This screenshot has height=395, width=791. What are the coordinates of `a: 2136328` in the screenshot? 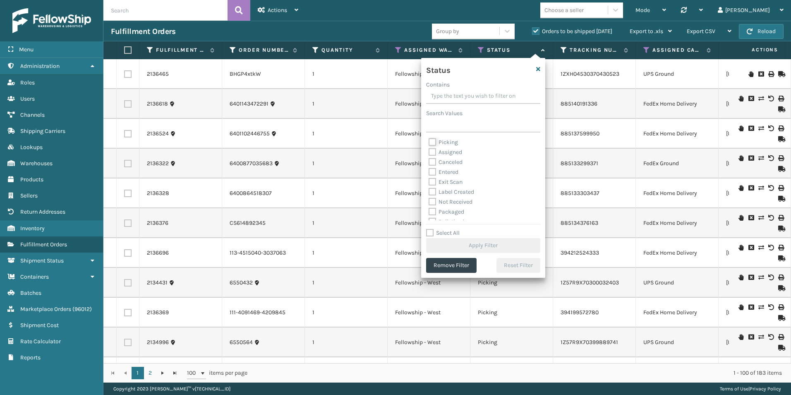 It's located at (158, 193).